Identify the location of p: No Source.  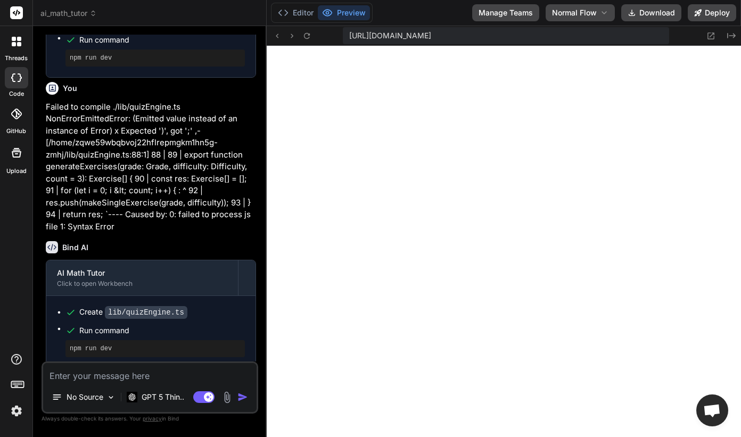
(85, 397).